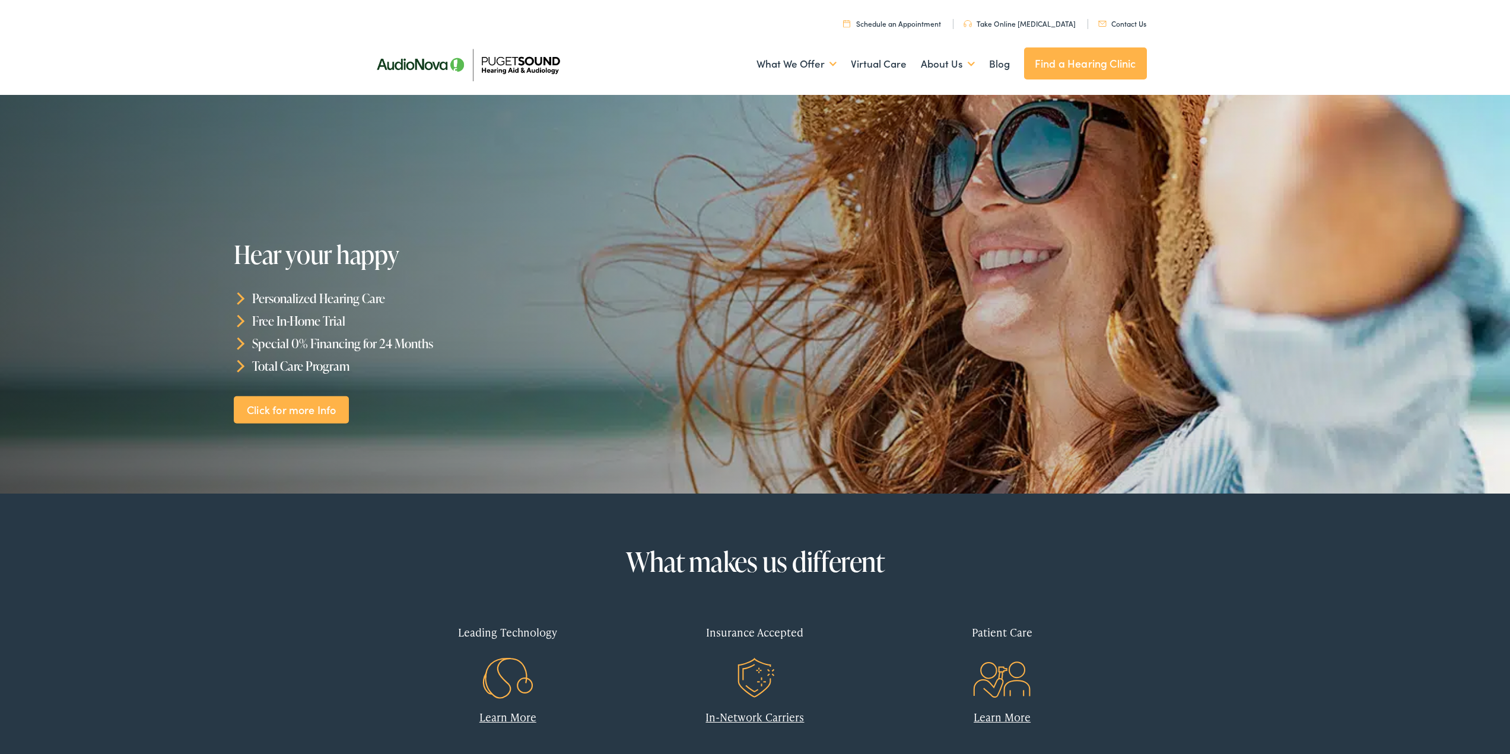 Image resolution: width=1510 pixels, height=754 pixels. What do you see at coordinates (498, 365) in the screenshot?
I see `li: Total Care Program` at bounding box center [498, 365].